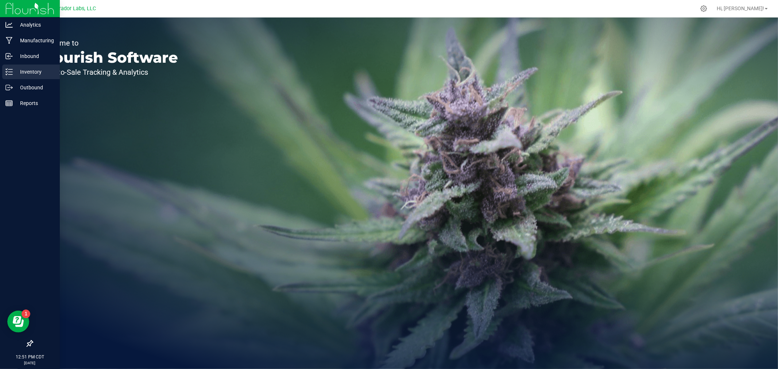 The image size is (778, 369). I want to click on p: Welcome to, so click(109, 43).